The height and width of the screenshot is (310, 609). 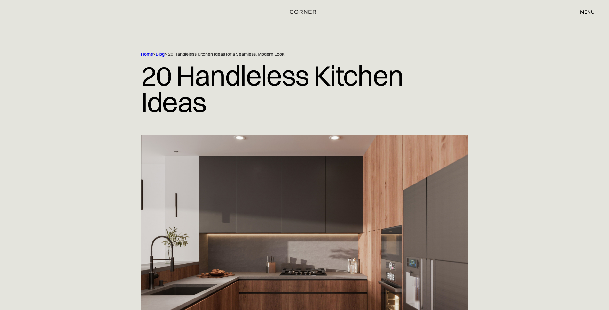 I want to click on a: Home, so click(x=147, y=54).